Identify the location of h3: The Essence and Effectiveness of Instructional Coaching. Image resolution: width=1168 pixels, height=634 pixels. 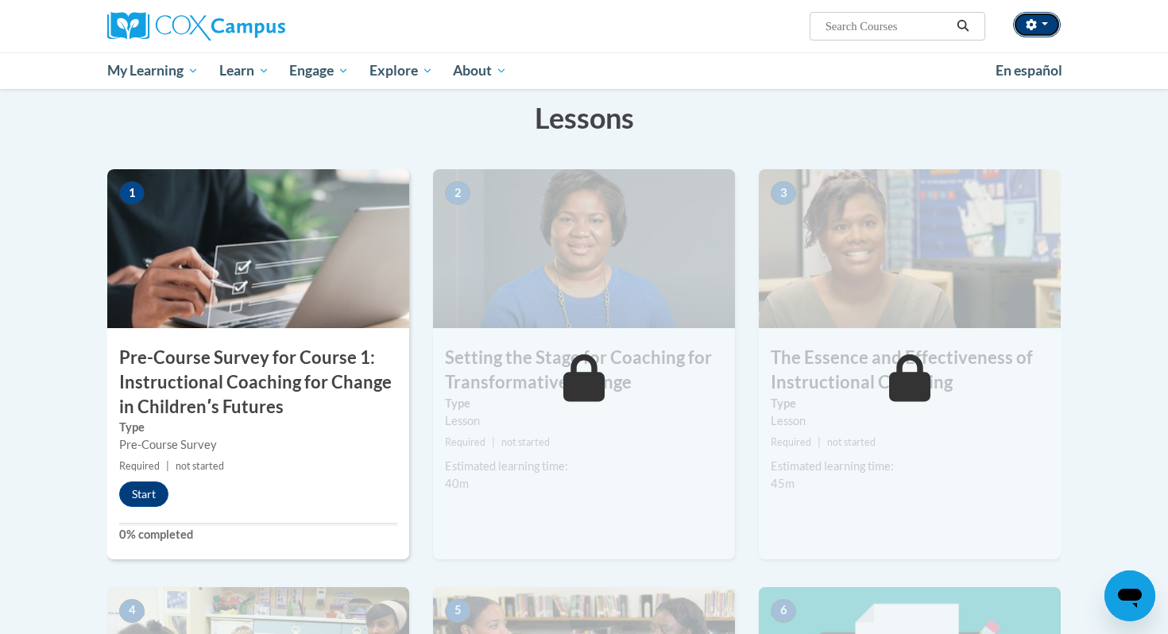
(909, 370).